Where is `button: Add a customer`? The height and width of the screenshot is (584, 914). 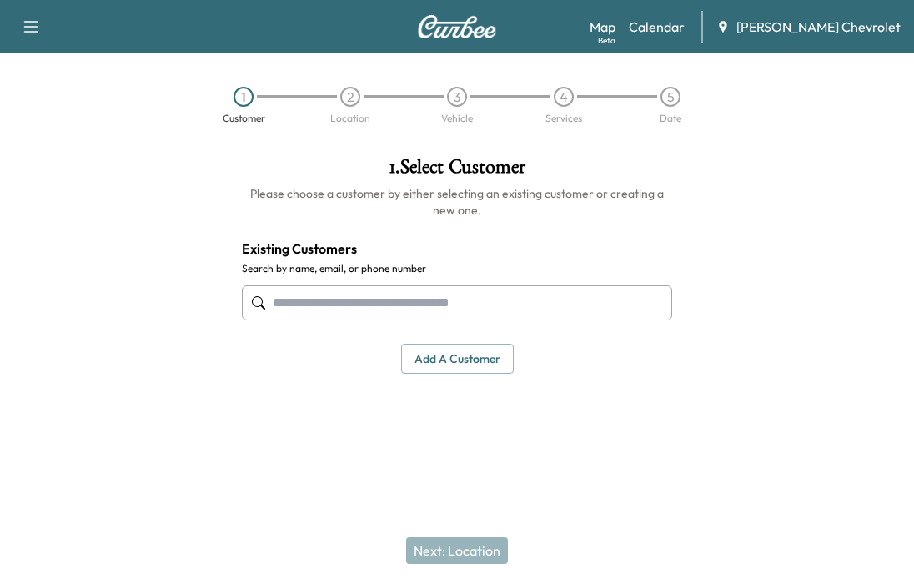
button: Add a customer is located at coordinates (457, 359).